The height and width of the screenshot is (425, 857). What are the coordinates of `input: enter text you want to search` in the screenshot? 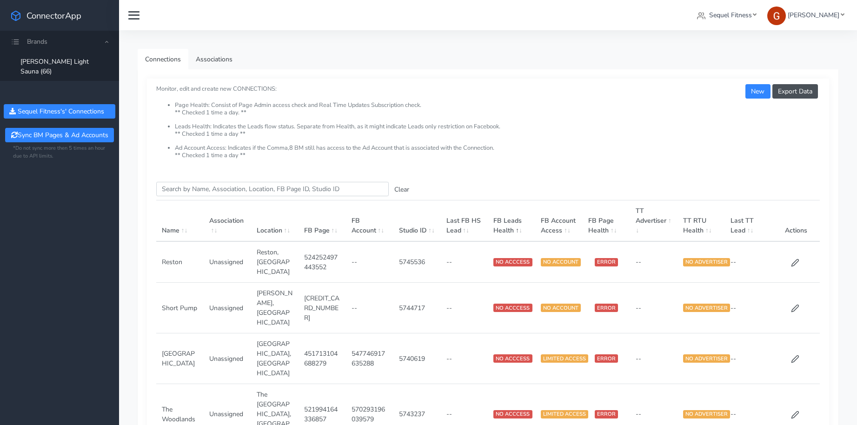 It's located at (272, 189).